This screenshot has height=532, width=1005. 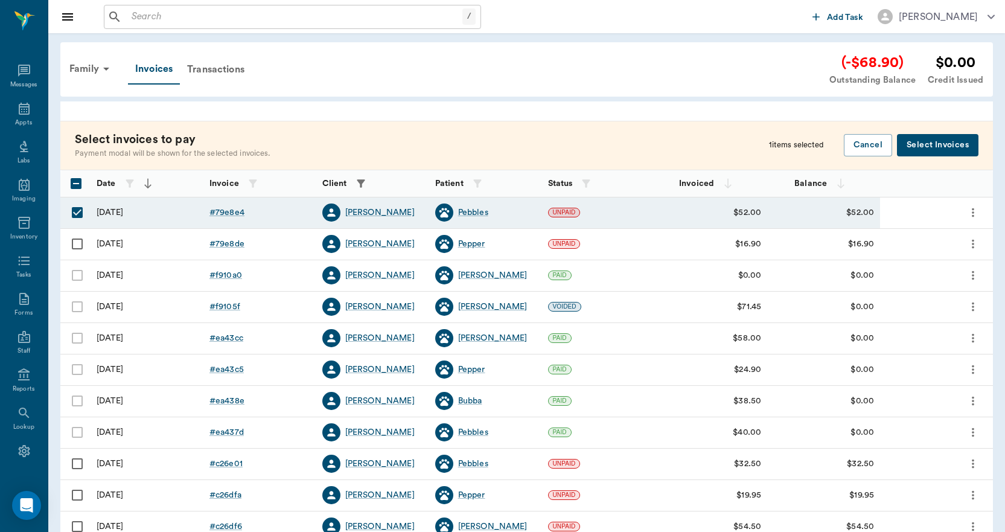 What do you see at coordinates (292, 139) in the screenshot?
I see `p: Select invoices to pay` at bounding box center [292, 139].